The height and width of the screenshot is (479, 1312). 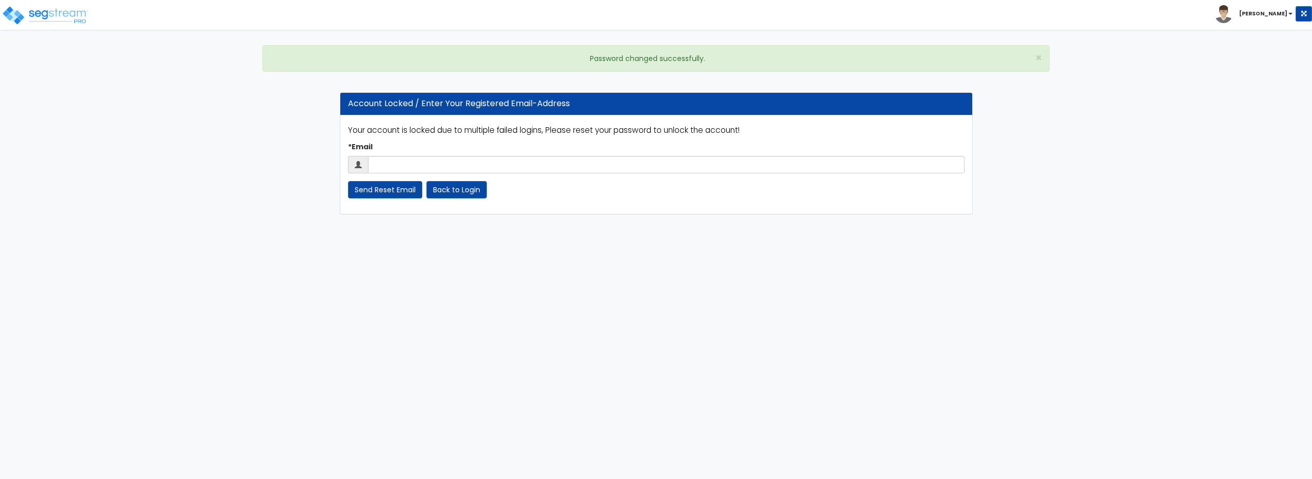 What do you see at coordinates (360, 147) in the screenshot?
I see `strong: *Email` at bounding box center [360, 147].